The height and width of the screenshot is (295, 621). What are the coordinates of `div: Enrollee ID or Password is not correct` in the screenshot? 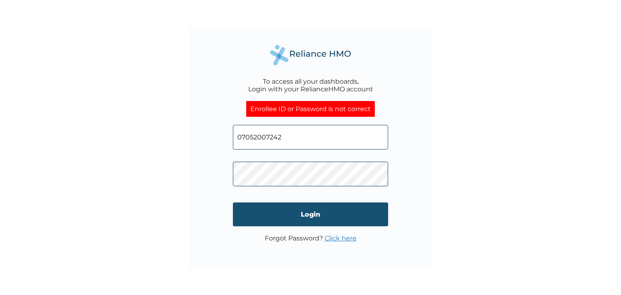 It's located at (311, 109).